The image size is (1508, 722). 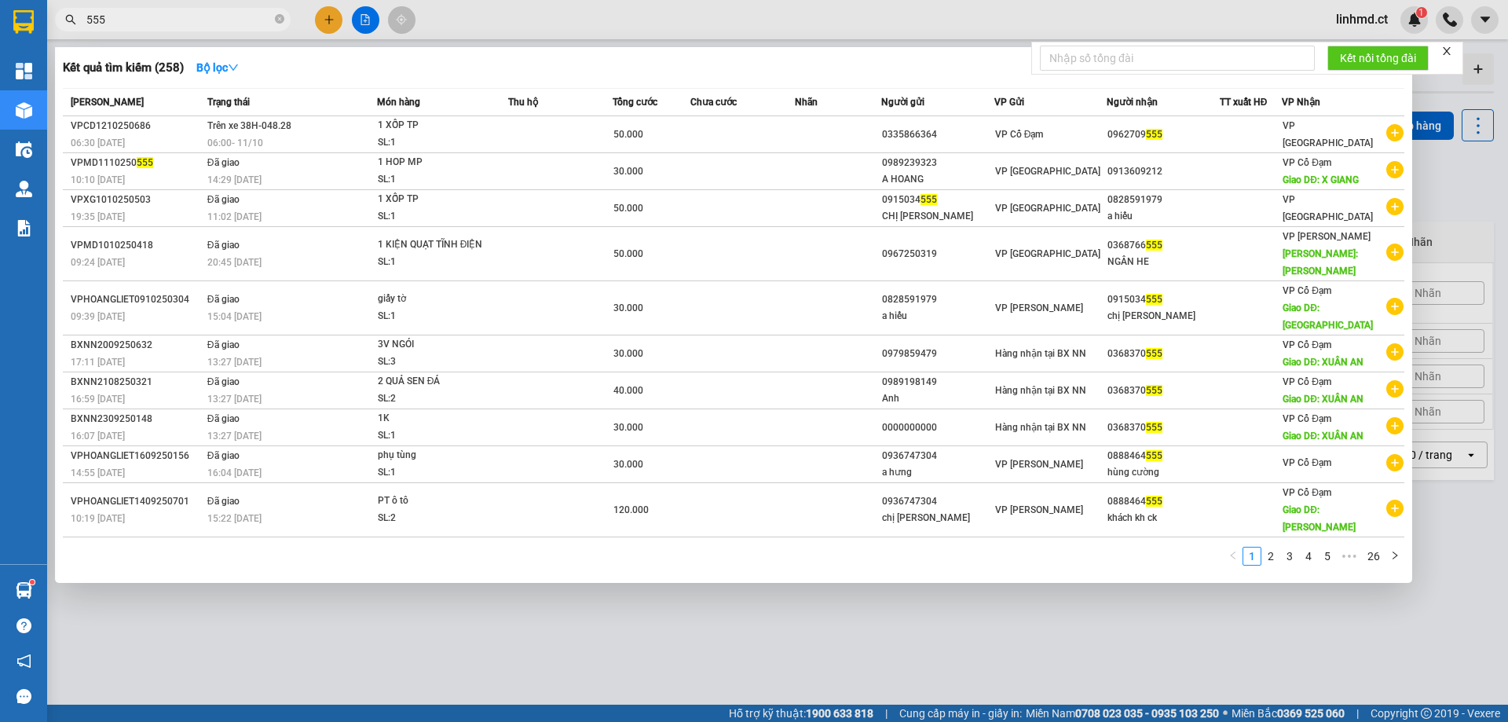 What do you see at coordinates (1233, 556) in the screenshot?
I see `li: Previous Page` at bounding box center [1233, 556].